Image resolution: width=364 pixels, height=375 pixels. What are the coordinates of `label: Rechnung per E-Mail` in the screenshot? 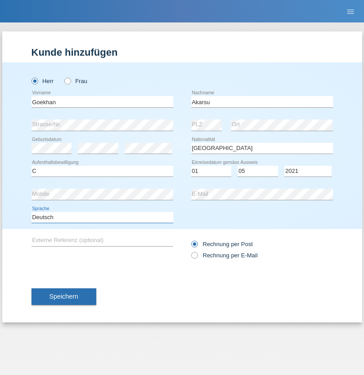 It's located at (224, 255).